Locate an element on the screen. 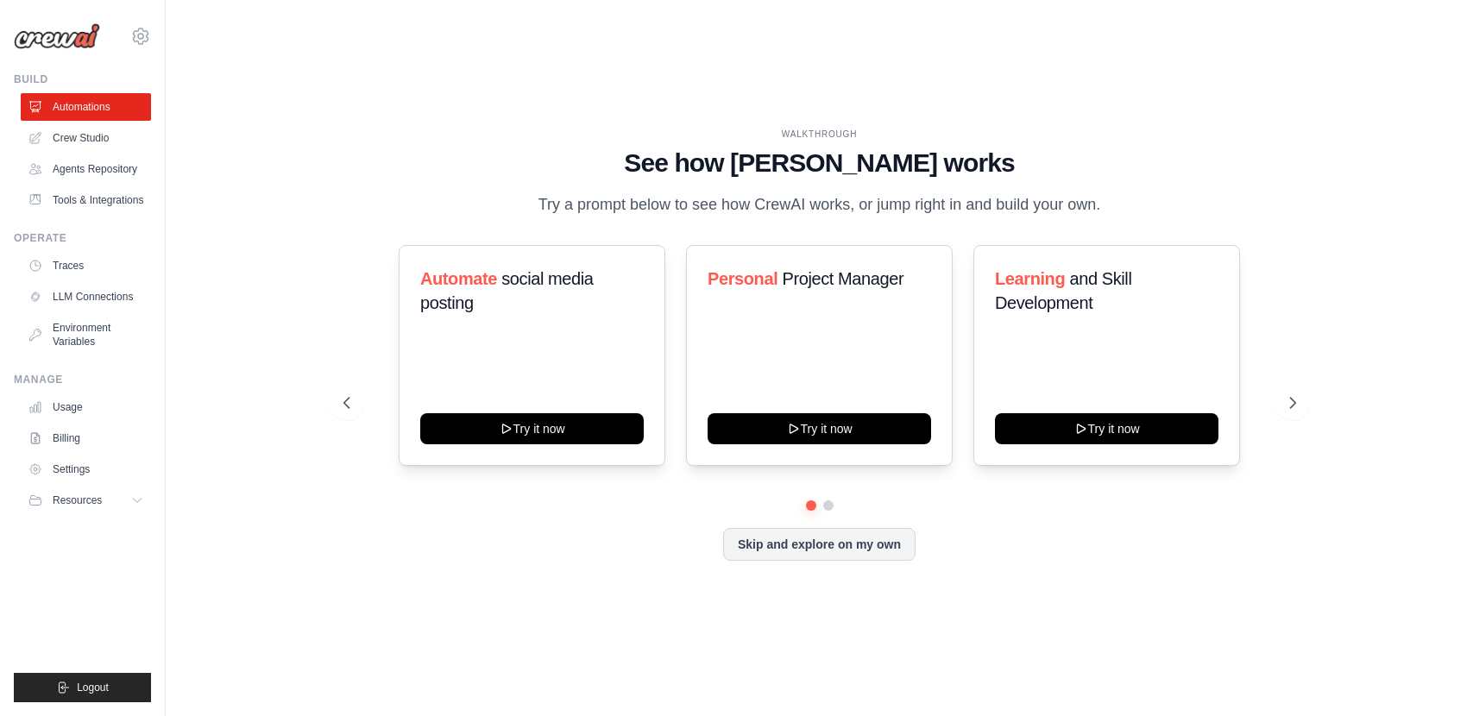 The image size is (1473, 716). span: Learning is located at coordinates (1029, 279).